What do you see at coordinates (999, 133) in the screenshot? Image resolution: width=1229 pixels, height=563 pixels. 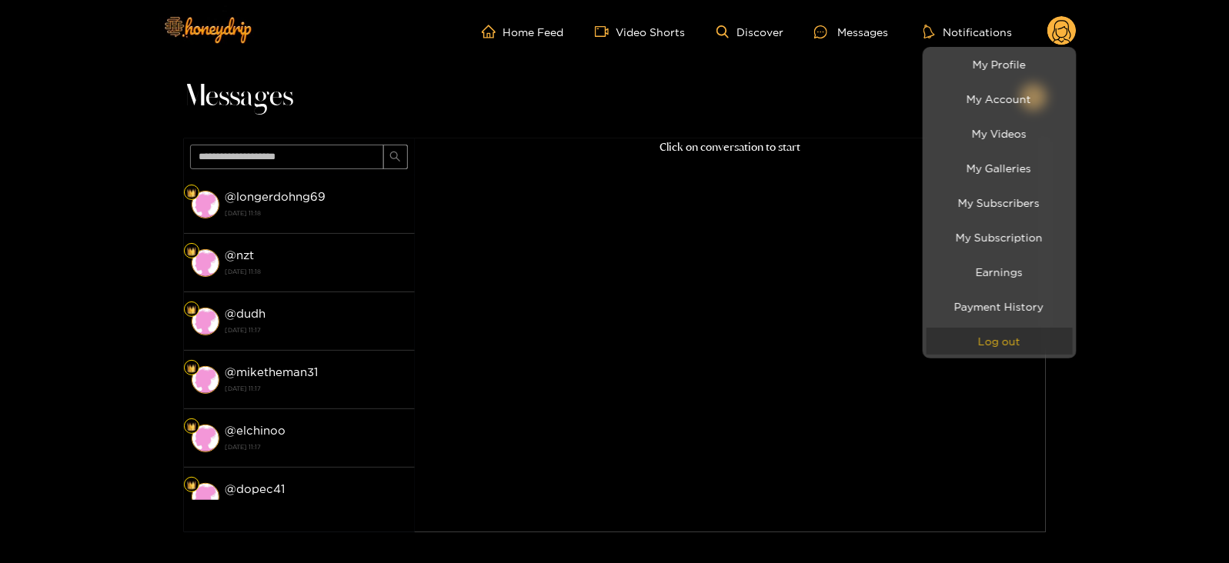 I see `a: My Videos` at bounding box center [999, 133].